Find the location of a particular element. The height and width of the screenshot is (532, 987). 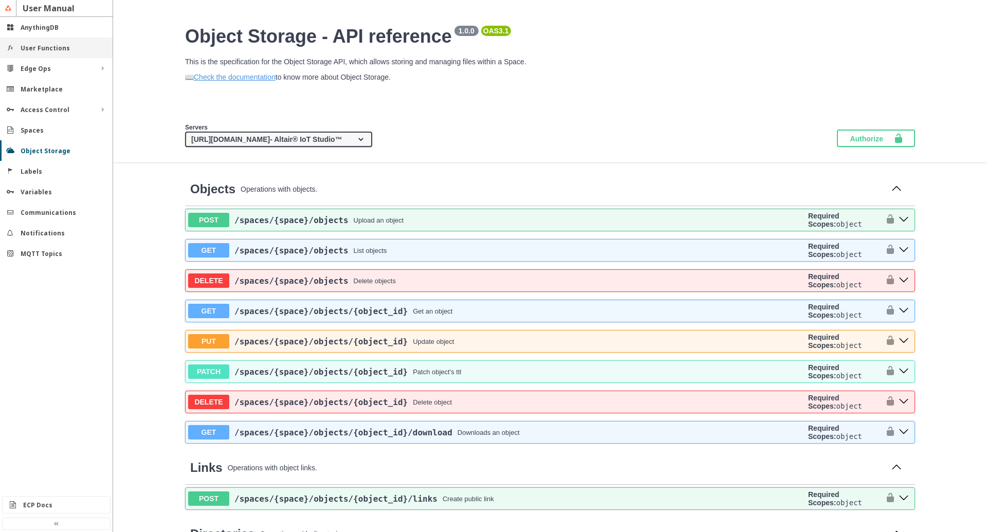

button: POST/spaces/{space}/objectsUpload an object is located at coordinates (496, 220).